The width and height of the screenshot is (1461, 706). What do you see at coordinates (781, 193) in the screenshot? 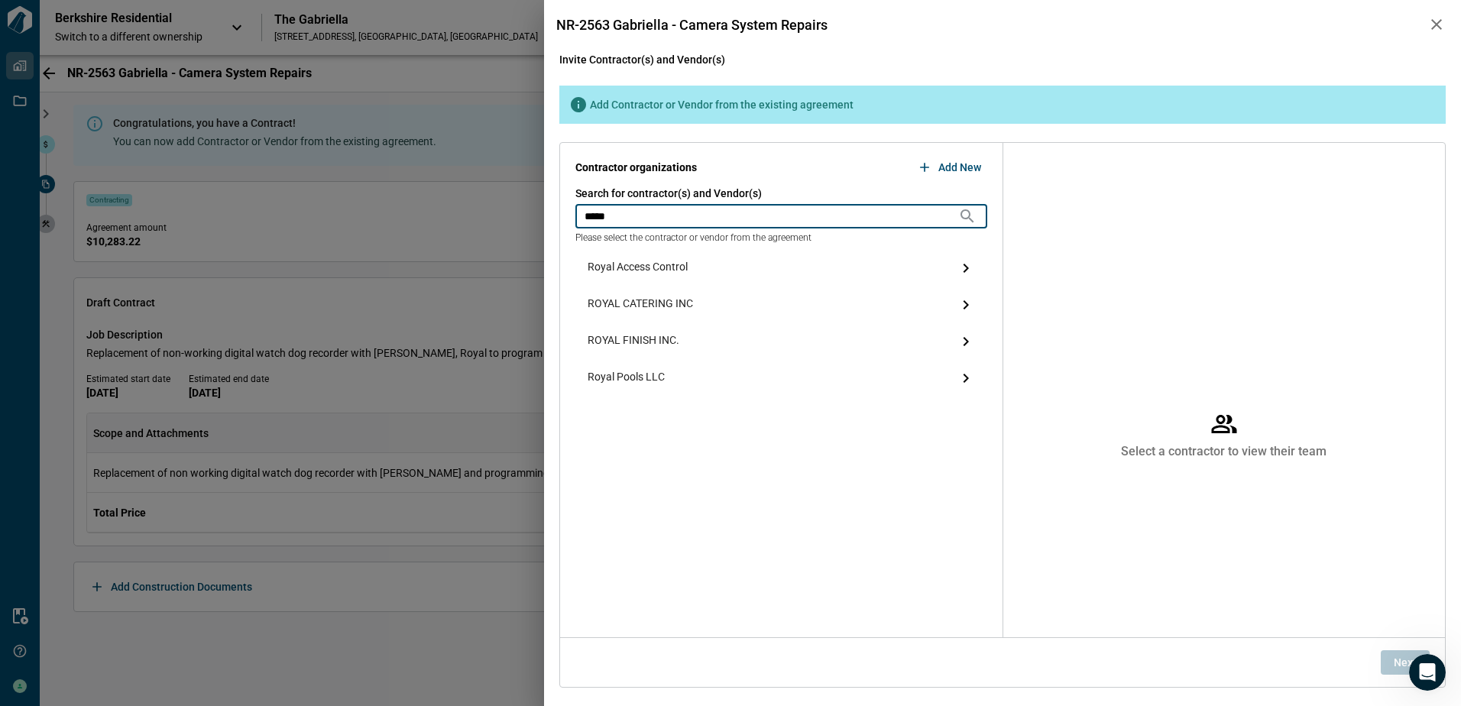
I see `span: Search for contractor(s) and Vendor(s)` at bounding box center [781, 193].